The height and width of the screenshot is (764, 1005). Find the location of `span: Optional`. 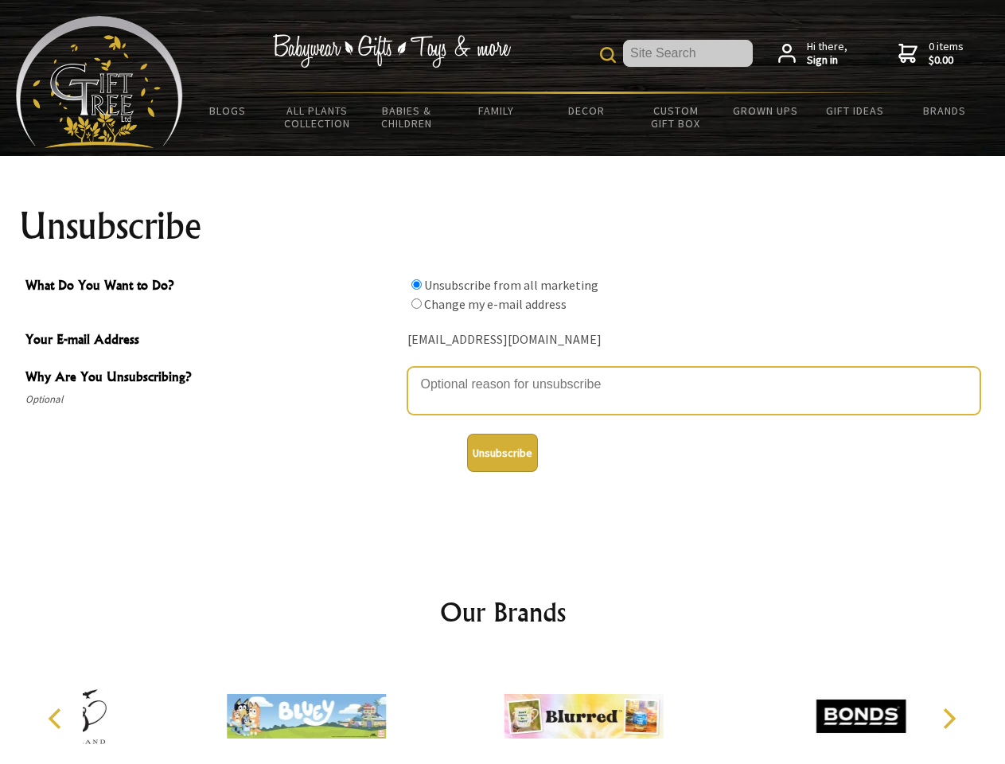

span: Optional is located at coordinates (212, 399).